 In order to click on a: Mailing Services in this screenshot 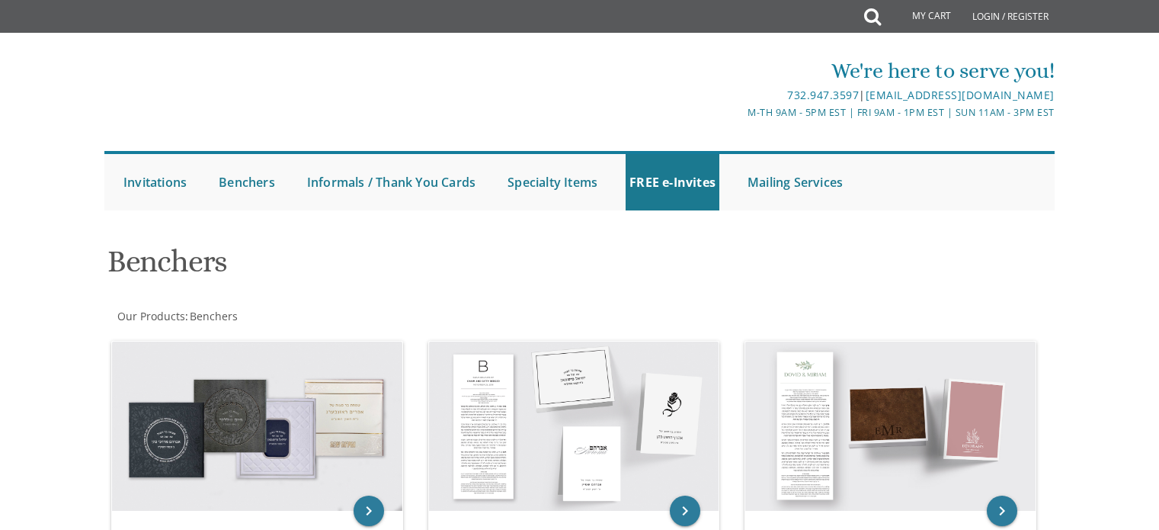, I will do `click(795, 182)`.